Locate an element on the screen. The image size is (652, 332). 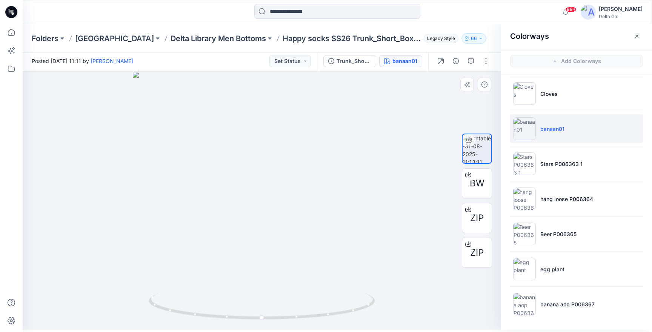
img: Cloves is located at coordinates (525, 94).